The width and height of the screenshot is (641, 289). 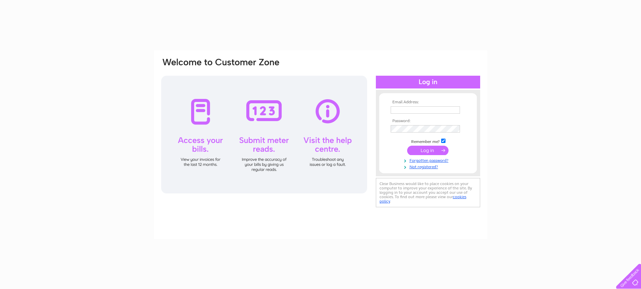 What do you see at coordinates (429, 160) in the screenshot?
I see `a: Forgotten password?` at bounding box center [429, 160].